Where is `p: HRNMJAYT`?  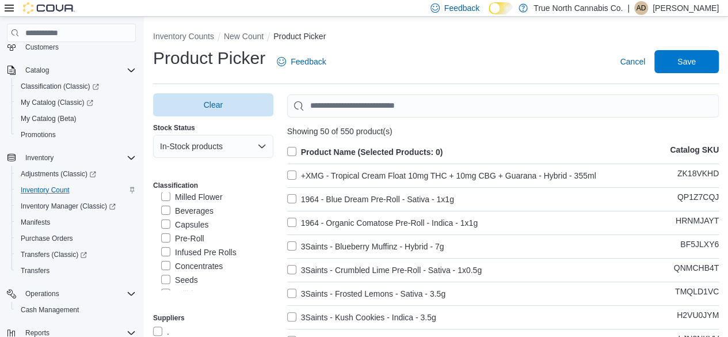 p: HRNMJAYT is located at coordinates (697, 223).